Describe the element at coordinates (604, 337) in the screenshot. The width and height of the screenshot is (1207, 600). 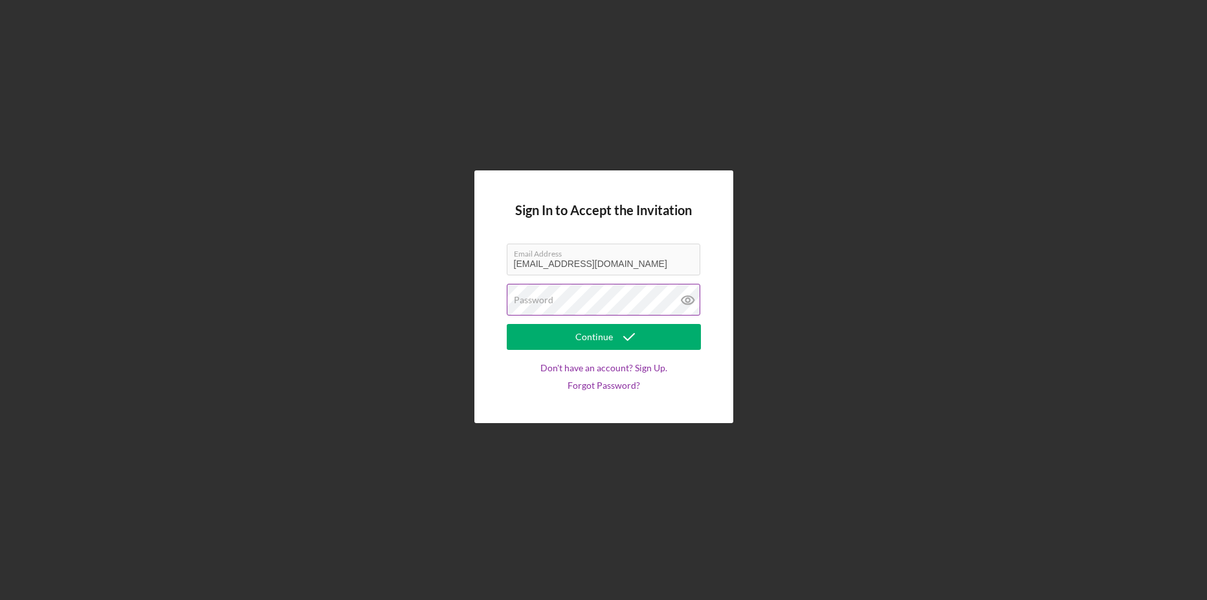
I see `button: Continue` at that location.